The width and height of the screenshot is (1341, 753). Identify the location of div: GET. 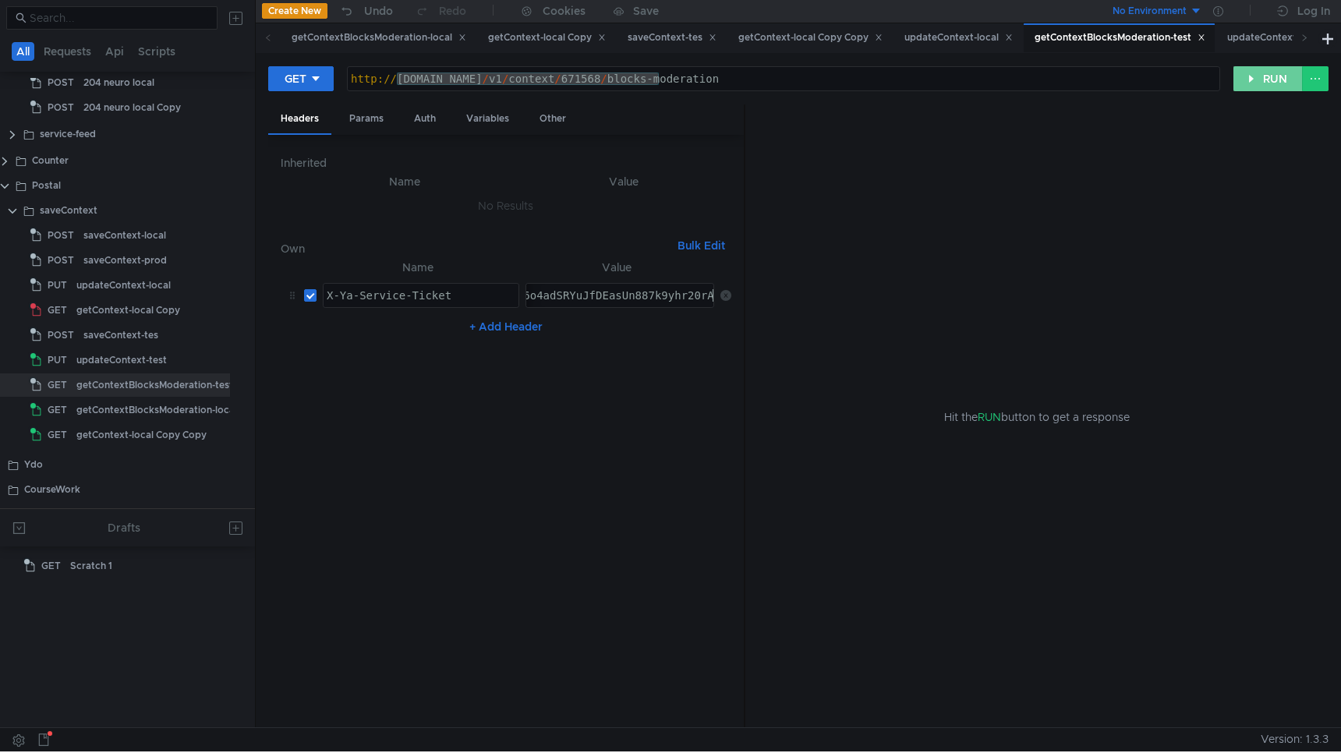
(295, 79).